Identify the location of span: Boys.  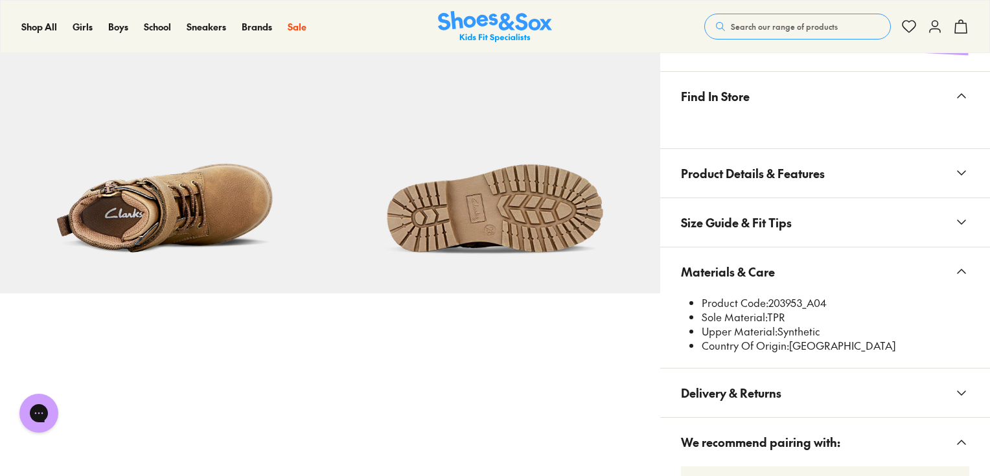
(118, 27).